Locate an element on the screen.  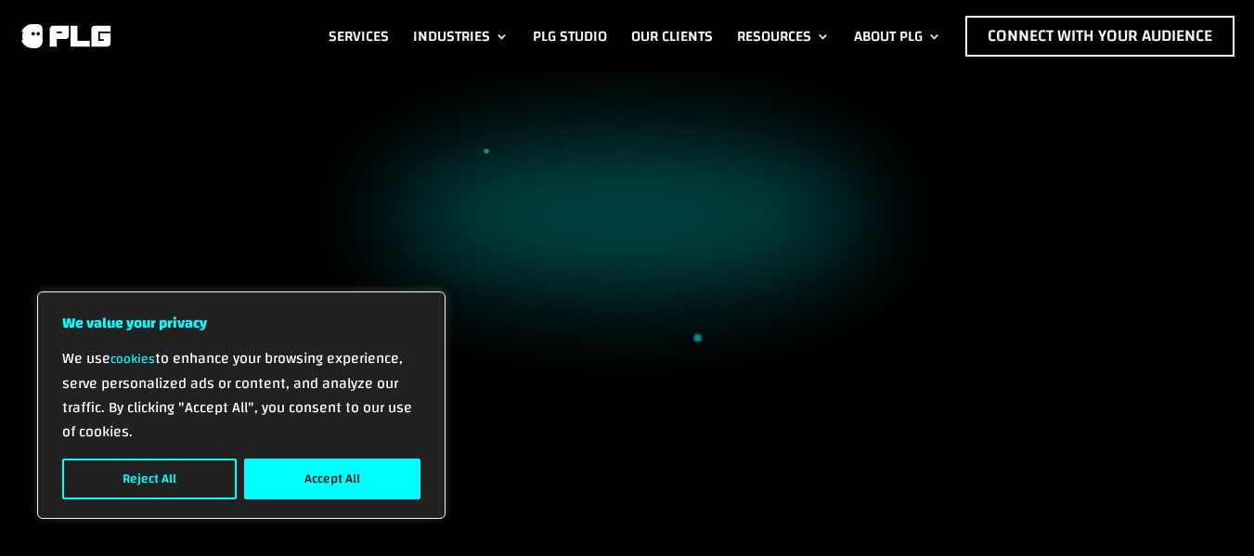
a: About PLG is located at coordinates (898, 36).